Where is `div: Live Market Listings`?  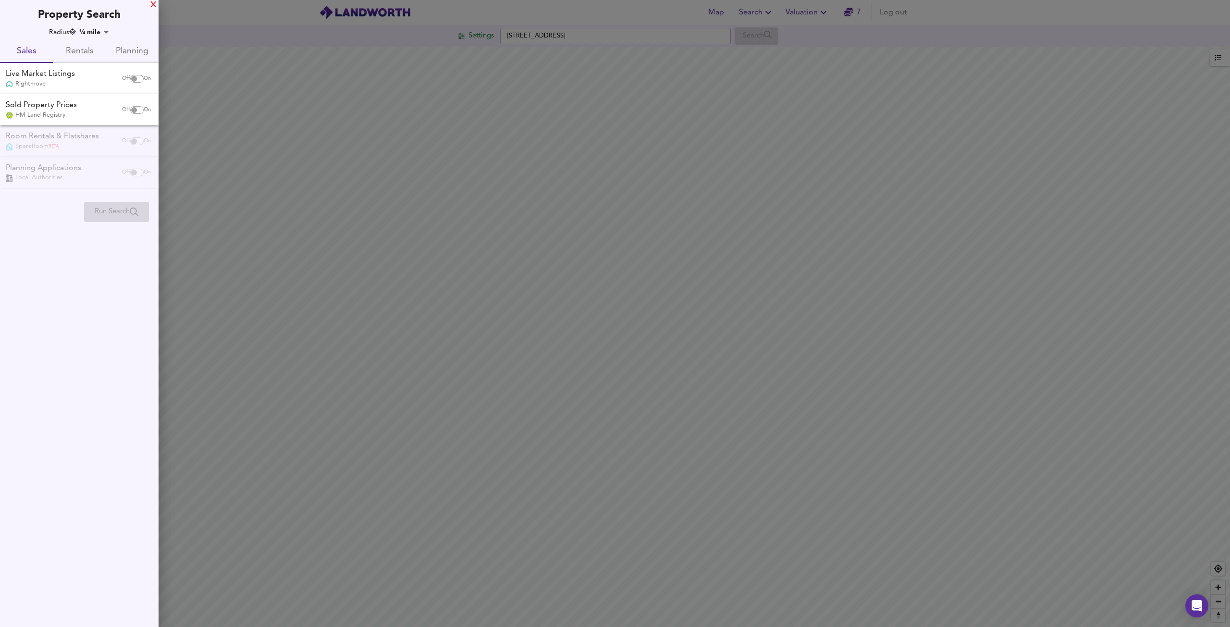
div: Live Market Listings is located at coordinates (40, 74).